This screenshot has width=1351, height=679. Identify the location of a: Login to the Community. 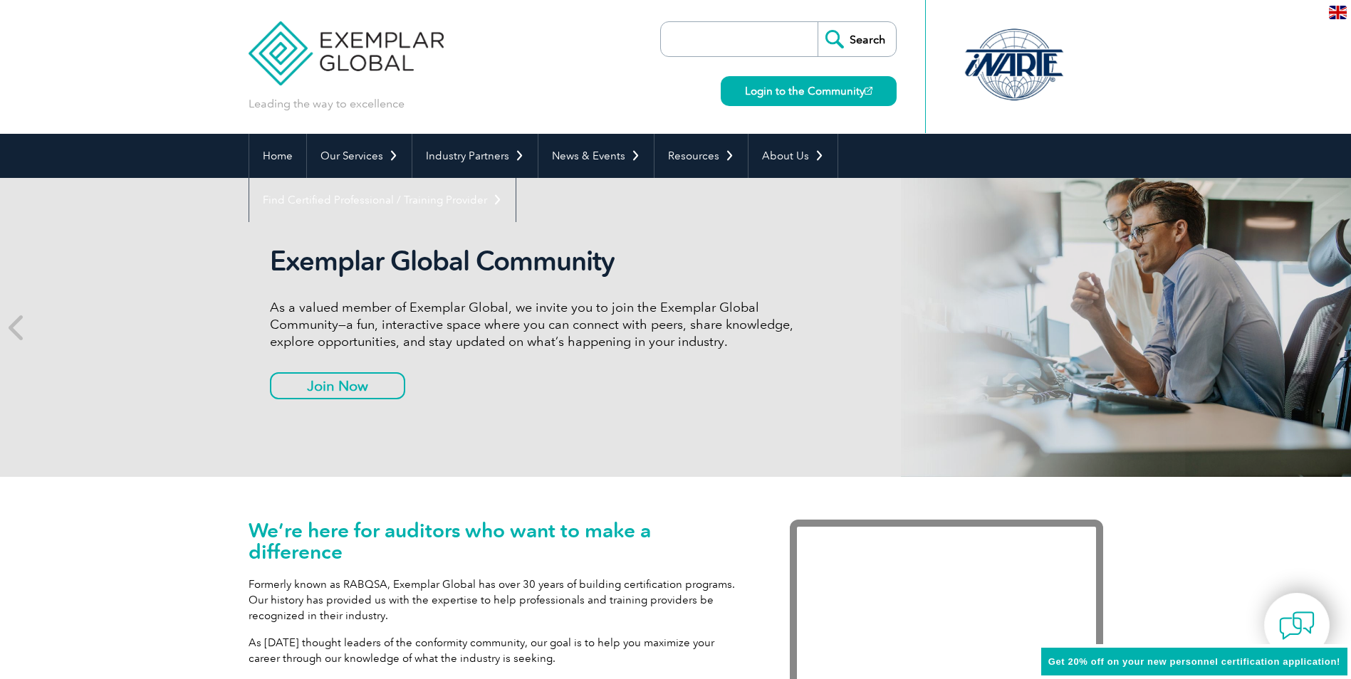
(808, 91).